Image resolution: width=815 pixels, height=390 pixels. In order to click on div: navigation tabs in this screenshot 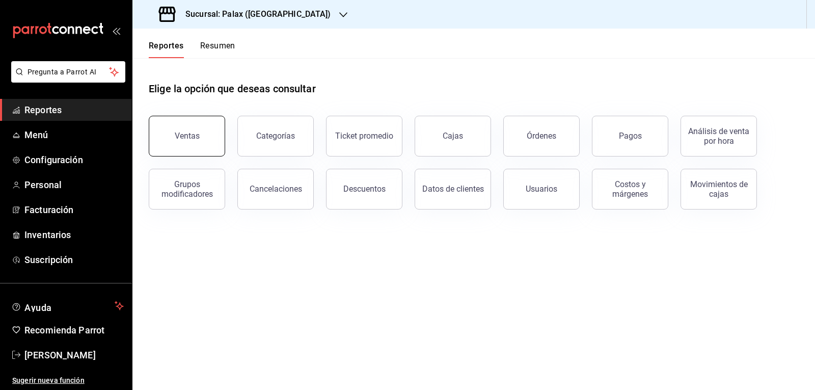, I will do `click(192, 49)`.